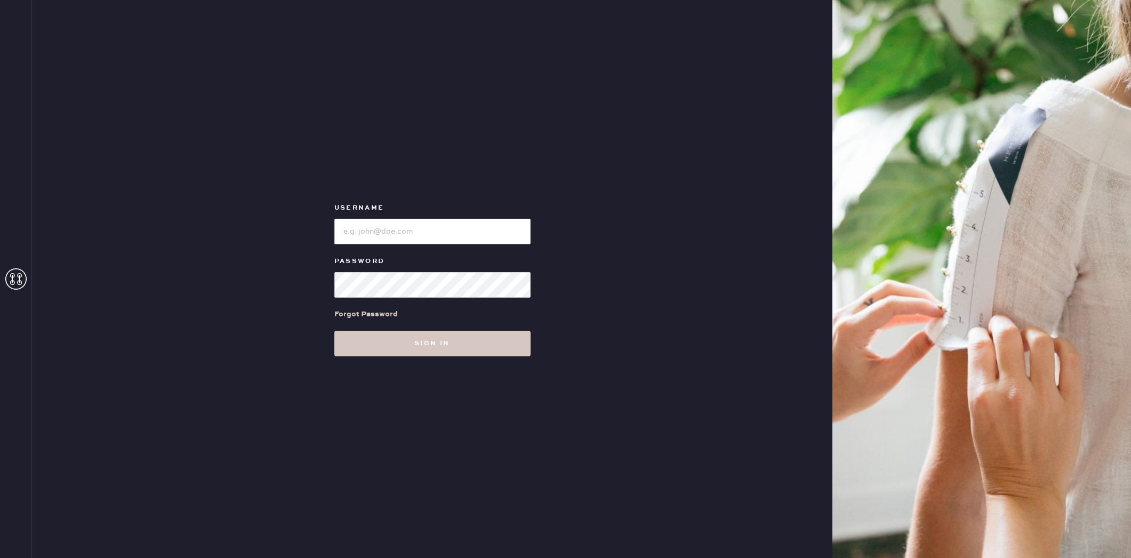 Image resolution: width=1131 pixels, height=558 pixels. What do you see at coordinates (433, 343) in the screenshot?
I see `button: Sign in` at bounding box center [433, 343].